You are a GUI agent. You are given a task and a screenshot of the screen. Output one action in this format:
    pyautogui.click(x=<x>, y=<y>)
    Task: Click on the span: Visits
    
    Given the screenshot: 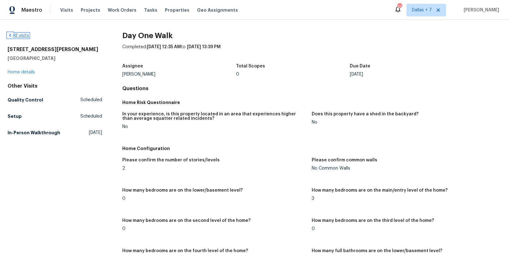 What is the action you would take?
    pyautogui.click(x=66, y=10)
    